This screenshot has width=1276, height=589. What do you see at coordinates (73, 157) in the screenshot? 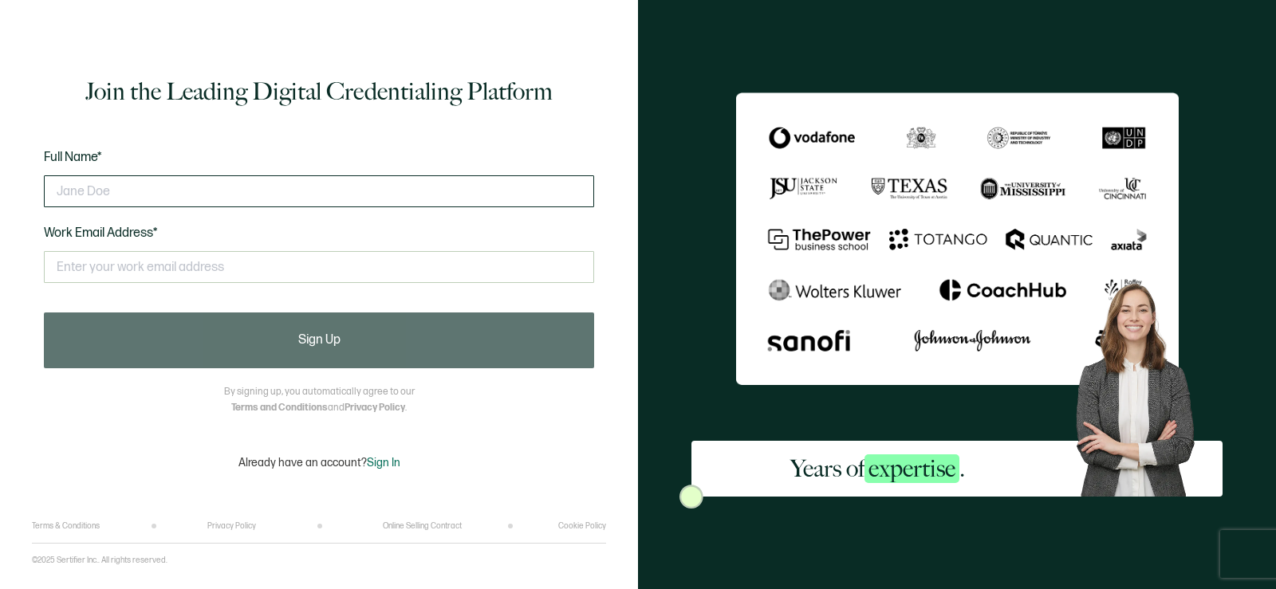
I see `span: Full Name*` at bounding box center [73, 157].